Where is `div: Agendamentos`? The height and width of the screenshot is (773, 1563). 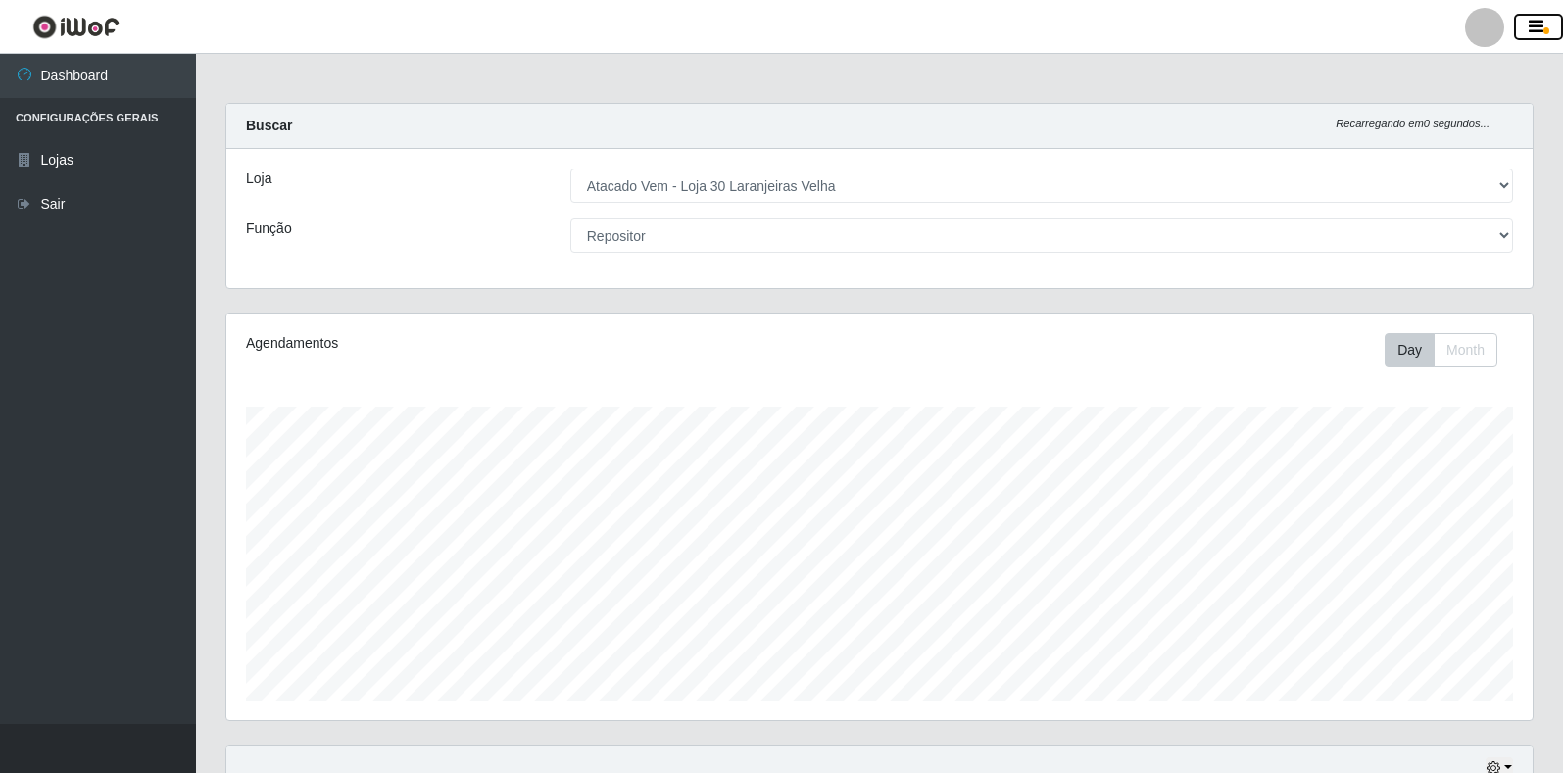
div: Agendamentos is located at coordinates (501, 343).